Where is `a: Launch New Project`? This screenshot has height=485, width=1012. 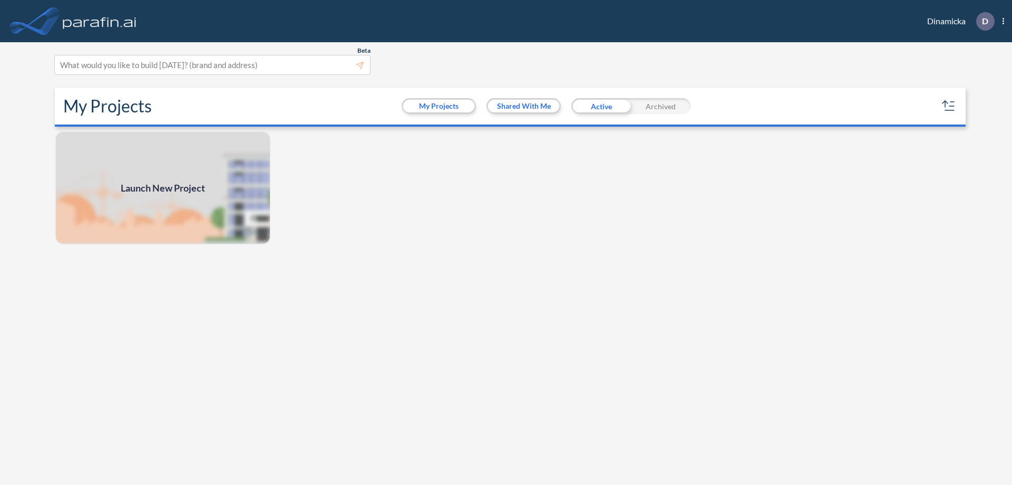
a: Launch New Project is located at coordinates (163, 188).